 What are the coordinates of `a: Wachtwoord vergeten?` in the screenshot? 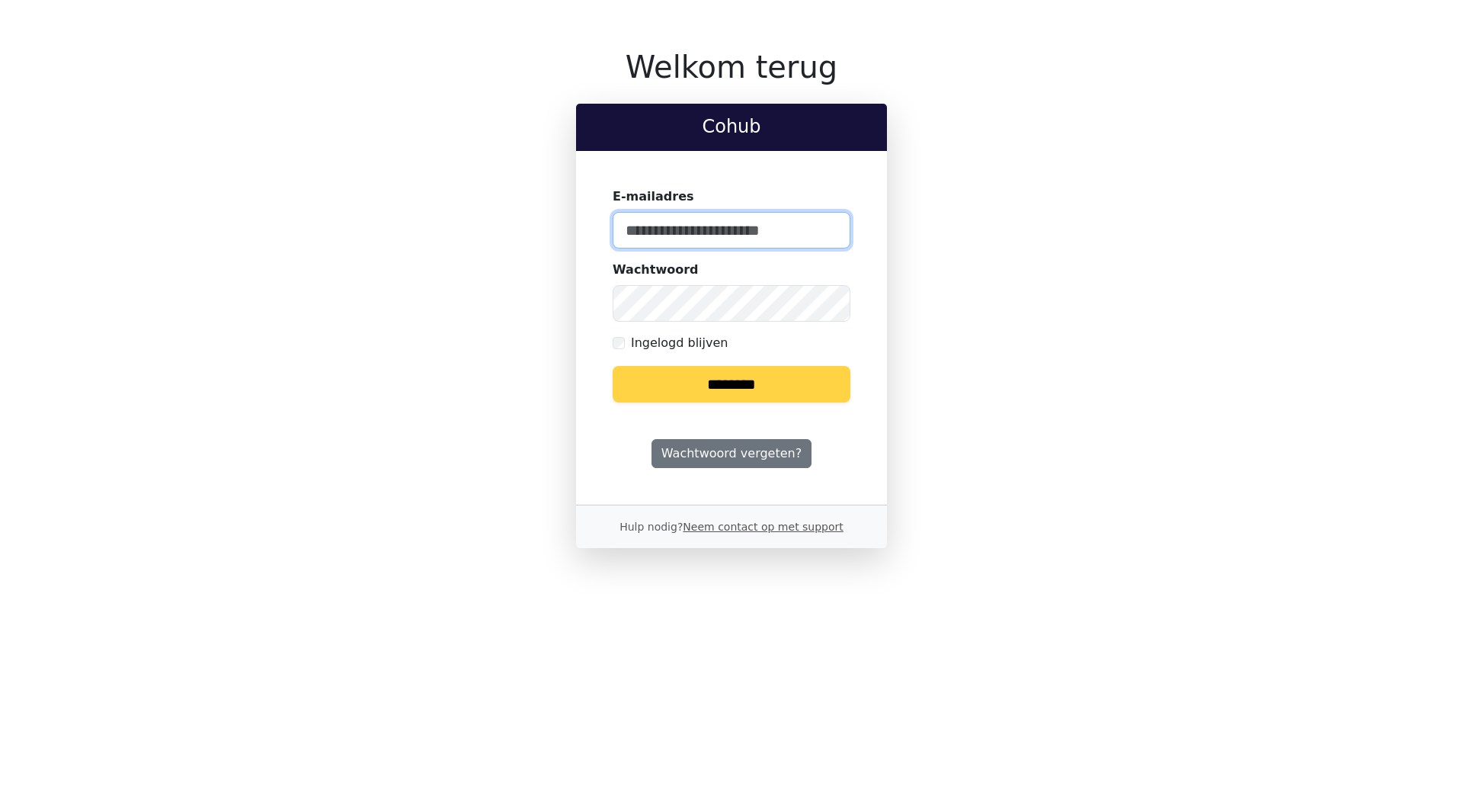 It's located at (732, 453).